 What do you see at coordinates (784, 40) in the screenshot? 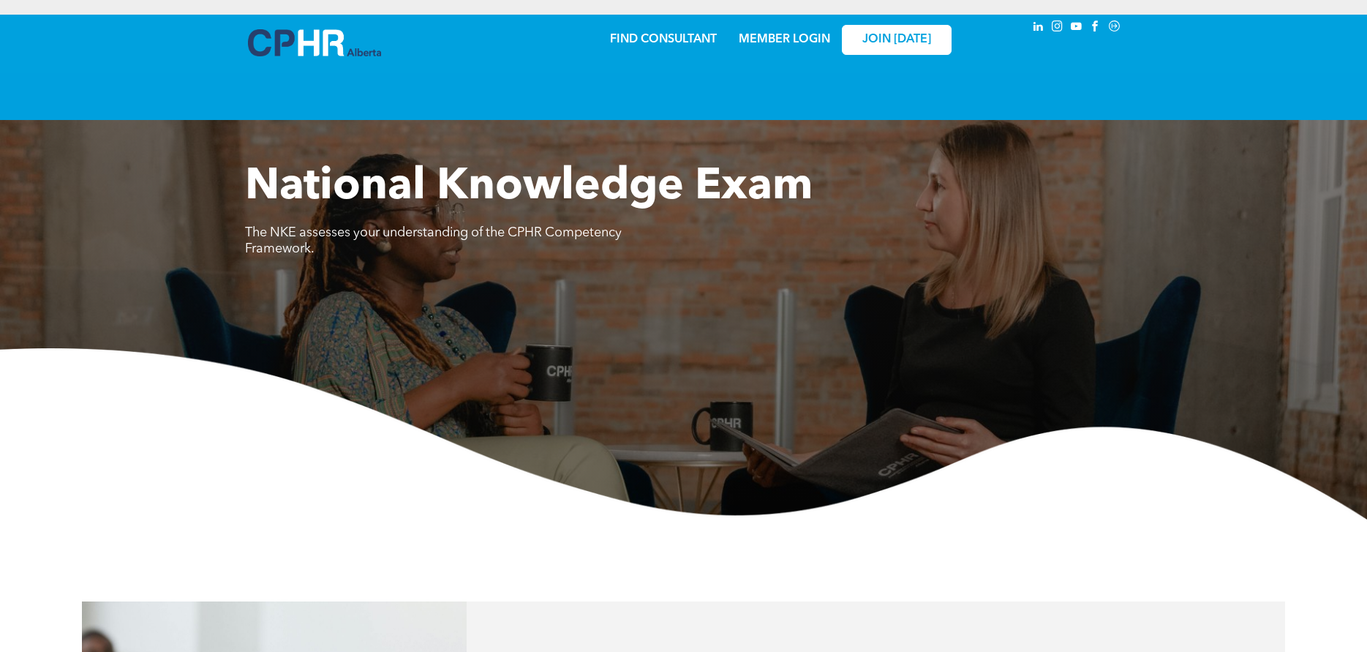
I see `a: MEMBER LOGIN` at bounding box center [784, 40].